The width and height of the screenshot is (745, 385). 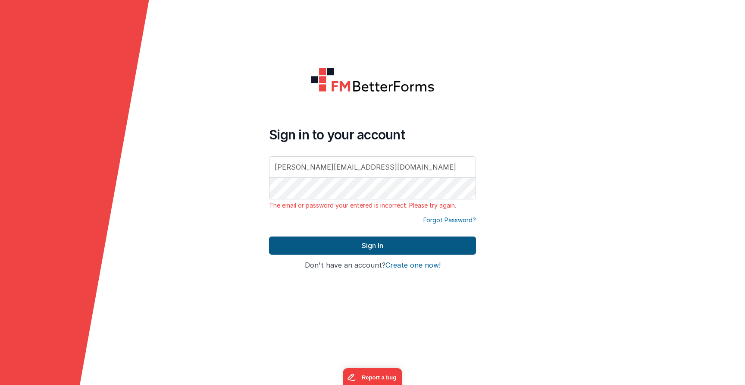 I want to click on a: Forgot Password?, so click(x=450, y=220).